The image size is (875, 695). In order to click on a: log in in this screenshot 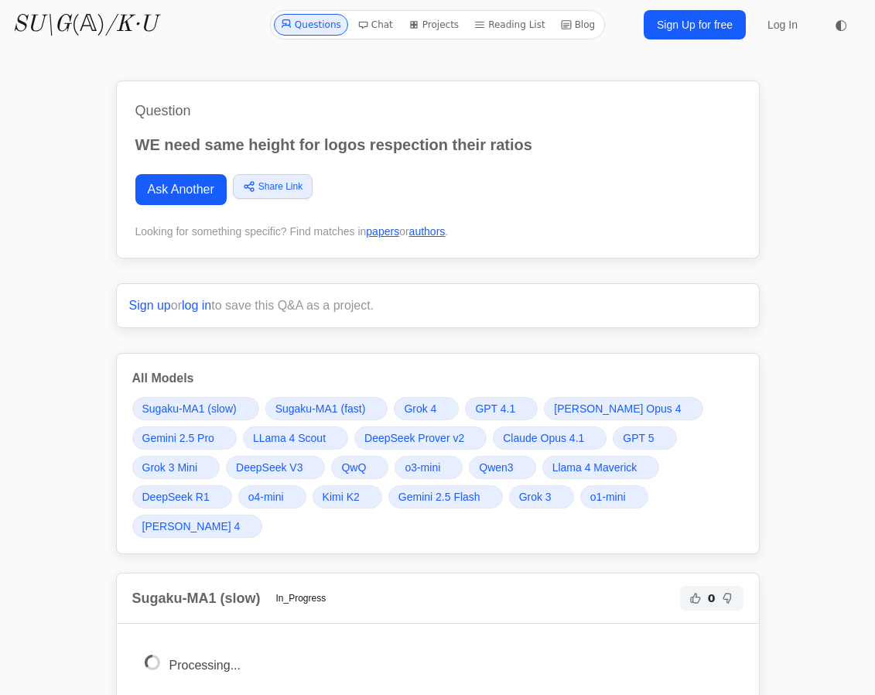, I will do `click(196, 305)`.